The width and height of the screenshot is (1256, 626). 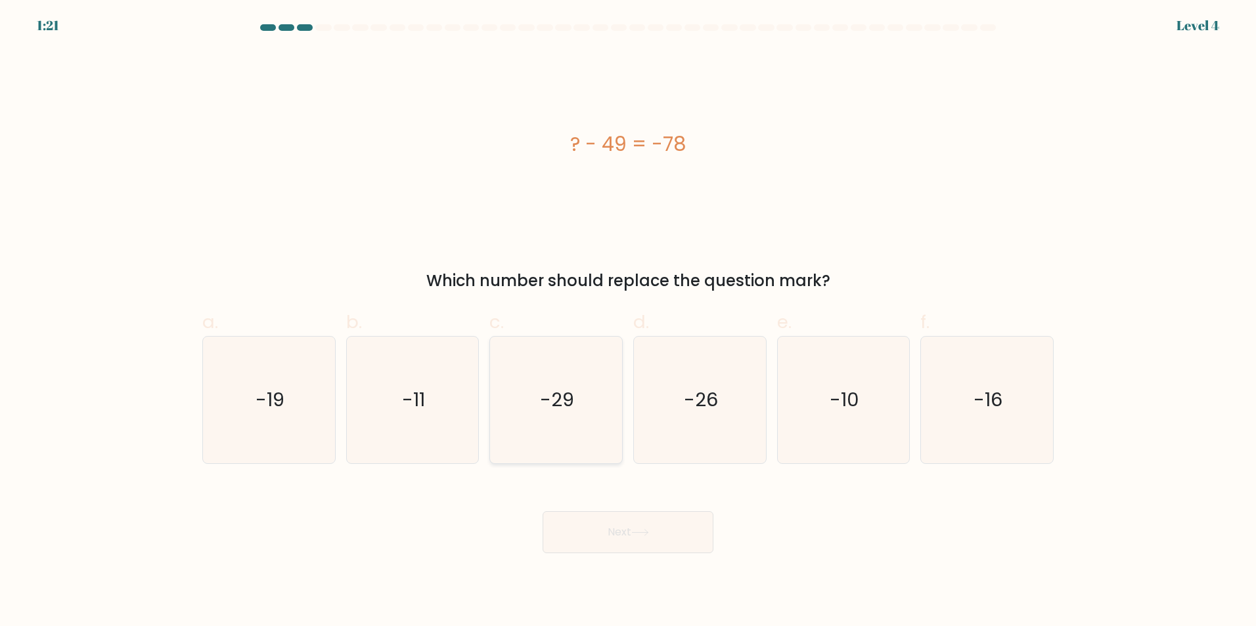 I want to click on div: Which number should replace the question mark?, so click(x=628, y=281).